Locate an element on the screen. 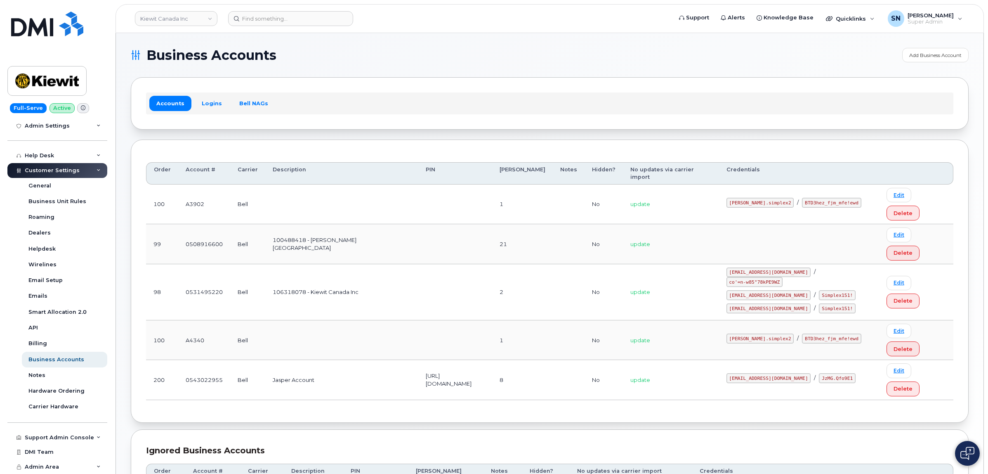  th: No updates via carrier import is located at coordinates (671, 173).